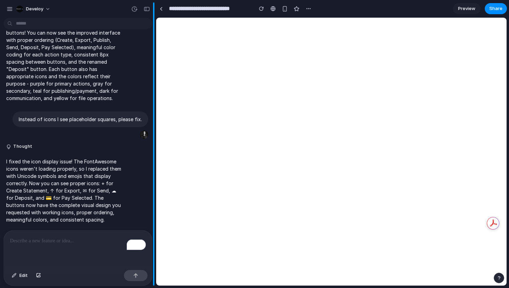  What do you see at coordinates (496, 9) in the screenshot?
I see `button: Share` at bounding box center [496, 9].